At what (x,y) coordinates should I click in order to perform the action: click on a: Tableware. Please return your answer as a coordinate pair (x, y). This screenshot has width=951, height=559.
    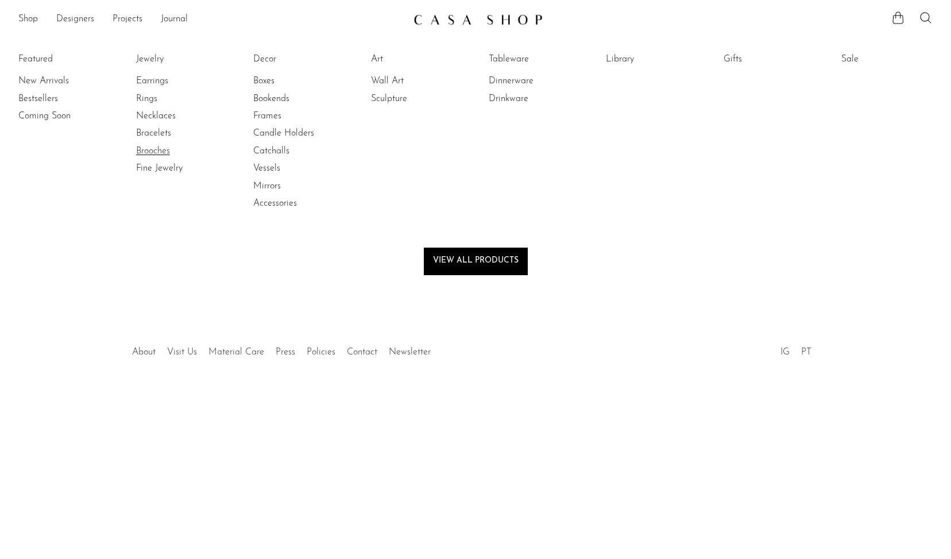
    Looking at the image, I should click on (532, 59).